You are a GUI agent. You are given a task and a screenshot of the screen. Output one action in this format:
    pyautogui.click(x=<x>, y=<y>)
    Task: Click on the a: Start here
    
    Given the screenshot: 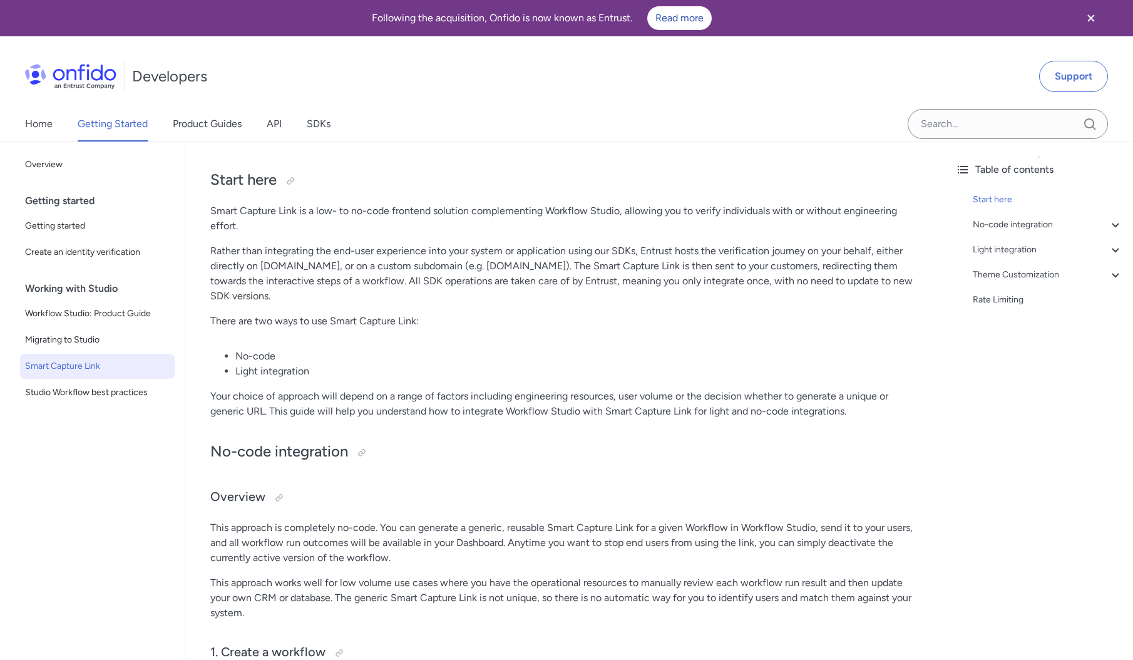 What is the action you would take?
    pyautogui.click(x=1048, y=200)
    